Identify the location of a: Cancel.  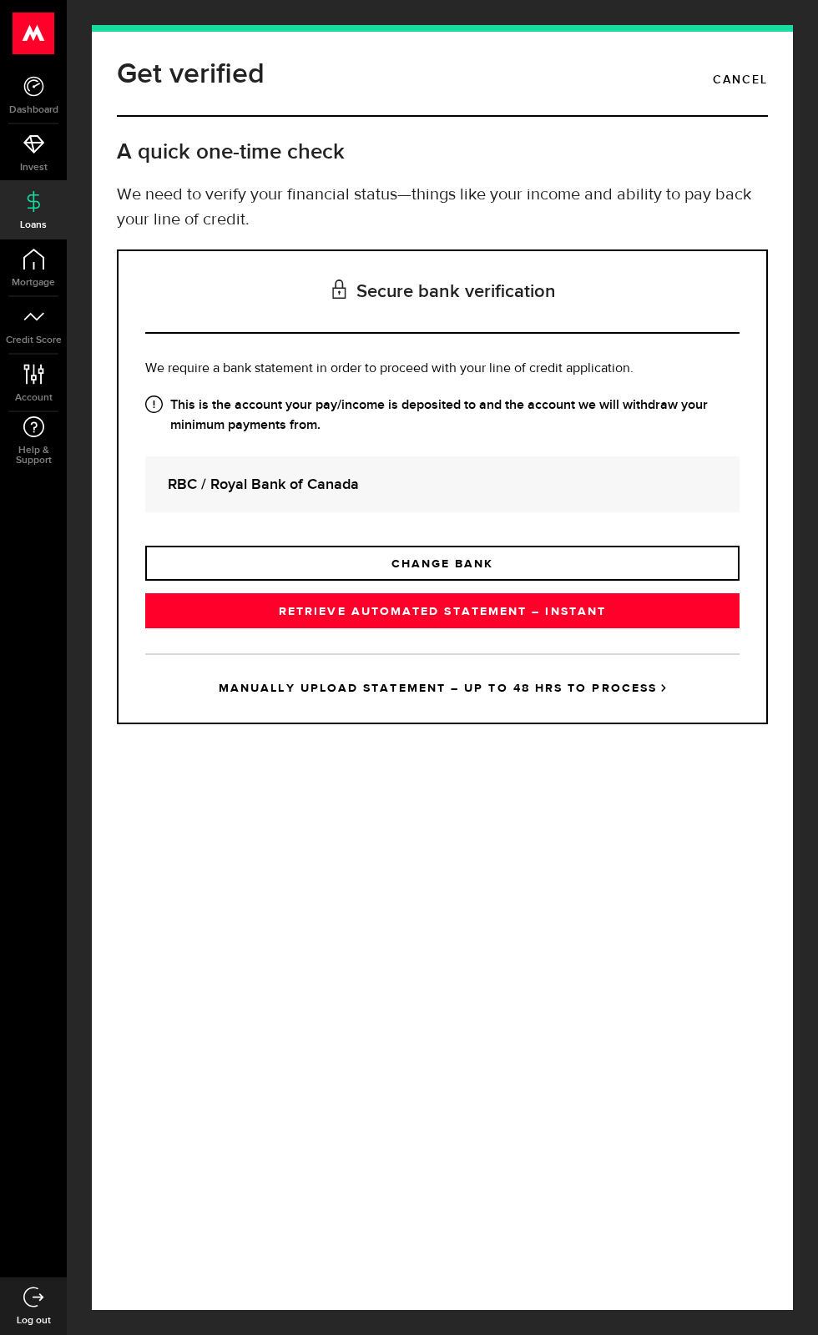
(740, 80).